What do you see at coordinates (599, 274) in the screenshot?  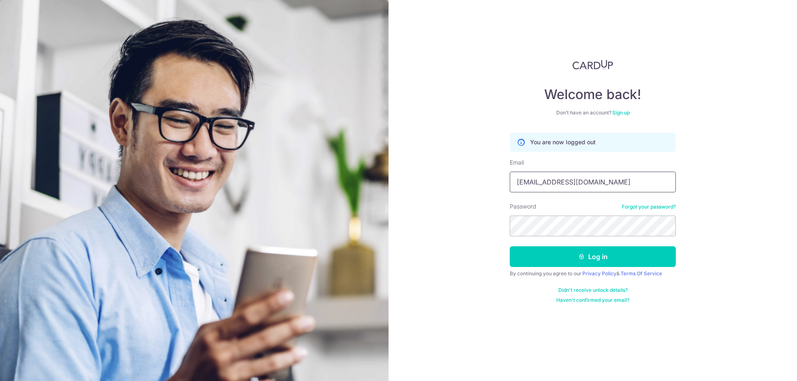 I see `a: Privacy Policy` at bounding box center [599, 274].